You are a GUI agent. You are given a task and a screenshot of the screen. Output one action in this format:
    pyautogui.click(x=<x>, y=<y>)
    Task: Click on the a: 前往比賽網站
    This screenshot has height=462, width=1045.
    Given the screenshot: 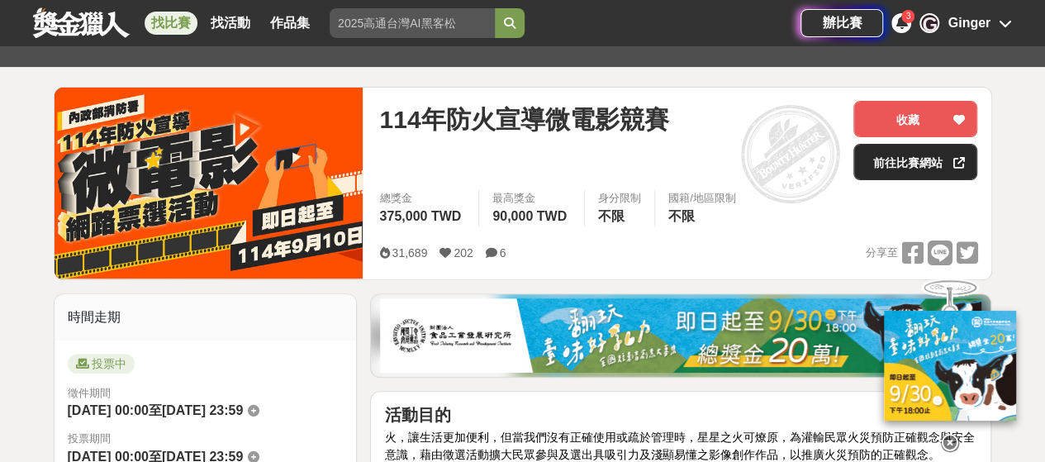 What is the action you would take?
    pyautogui.click(x=915, y=162)
    